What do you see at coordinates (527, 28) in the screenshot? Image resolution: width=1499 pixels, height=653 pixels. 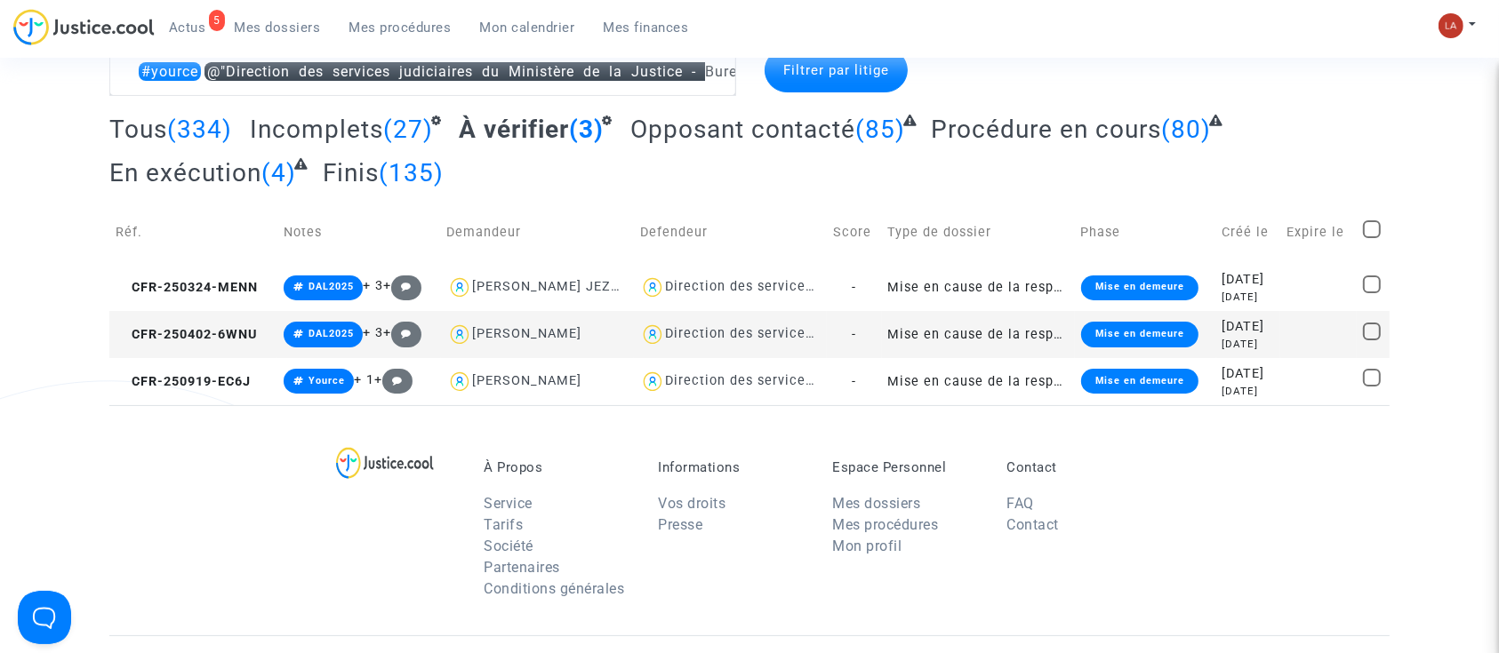 I see `span: Mon calendrier` at bounding box center [527, 28].